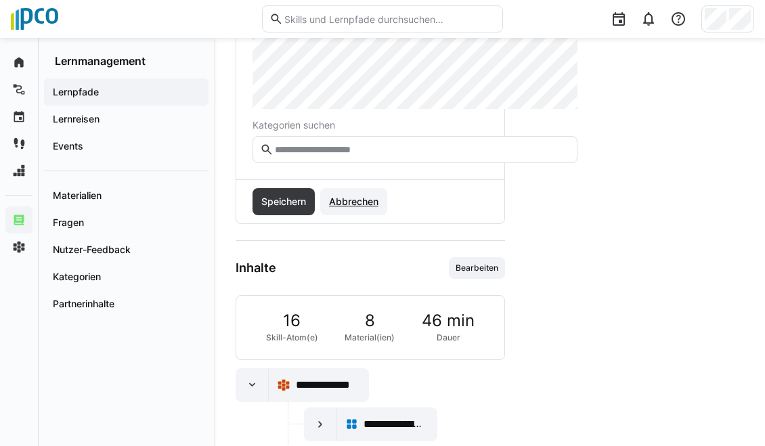 The image size is (765, 446). I want to click on span: 8, so click(369, 321).